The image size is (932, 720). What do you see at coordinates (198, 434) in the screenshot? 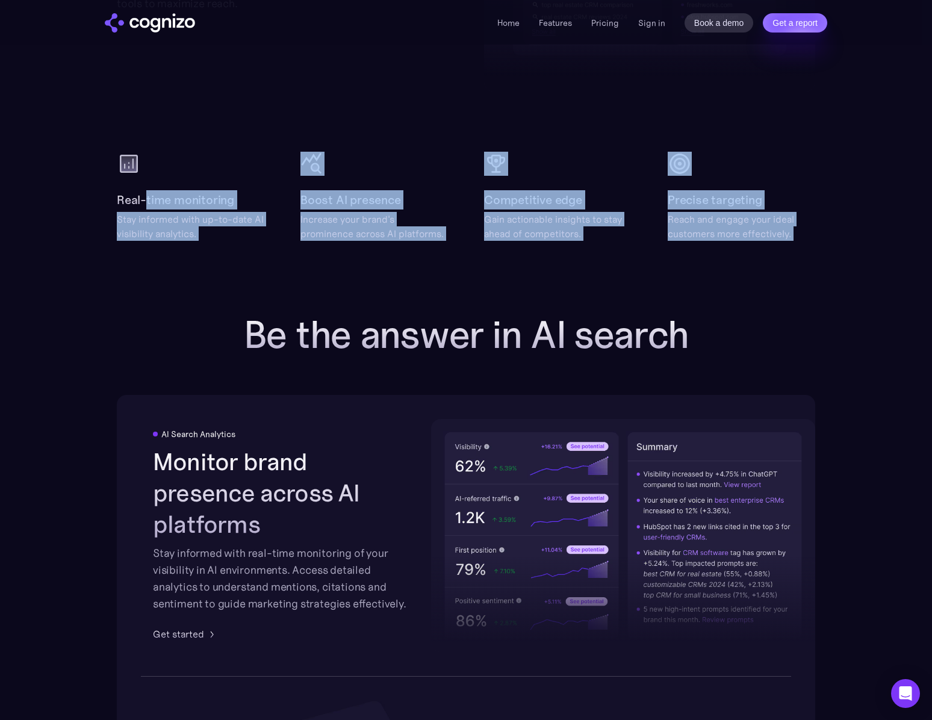
I see `div: AI Search Analytics` at bounding box center [198, 434].